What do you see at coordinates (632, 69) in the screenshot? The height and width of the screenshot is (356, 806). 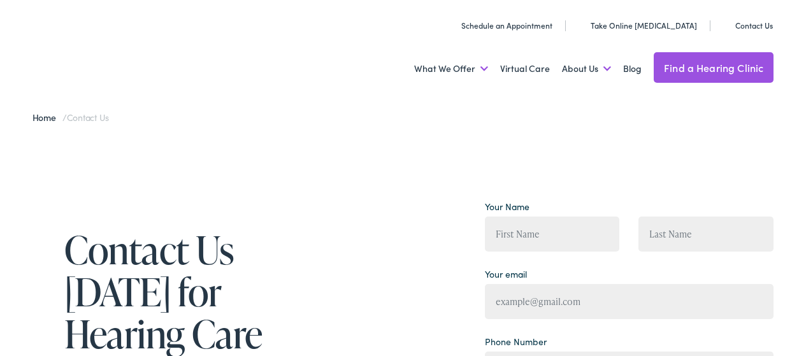 I see `a: Blog` at bounding box center [632, 69].